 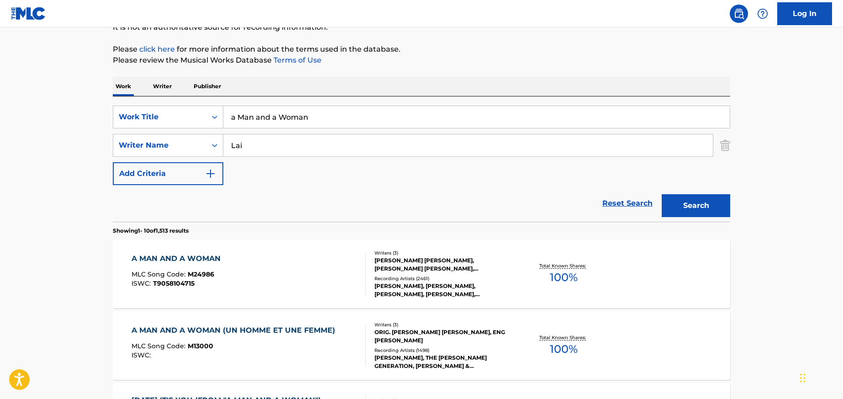 I want to click on p: Publisher, so click(x=207, y=86).